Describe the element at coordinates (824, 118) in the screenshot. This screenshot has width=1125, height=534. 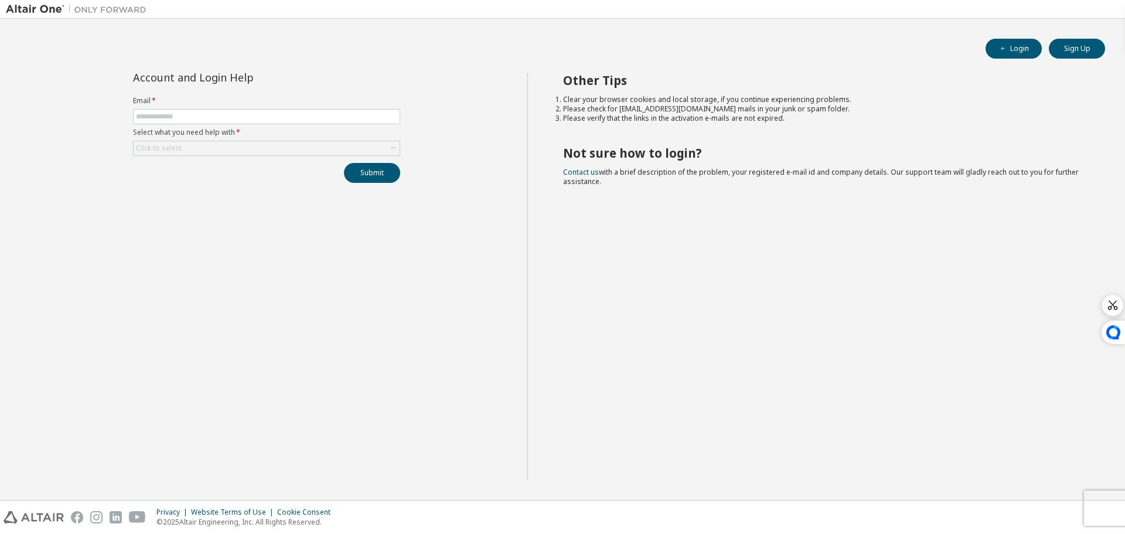
I see `li: Please verify that the links in the activation e-mails are not expired.` at that location.